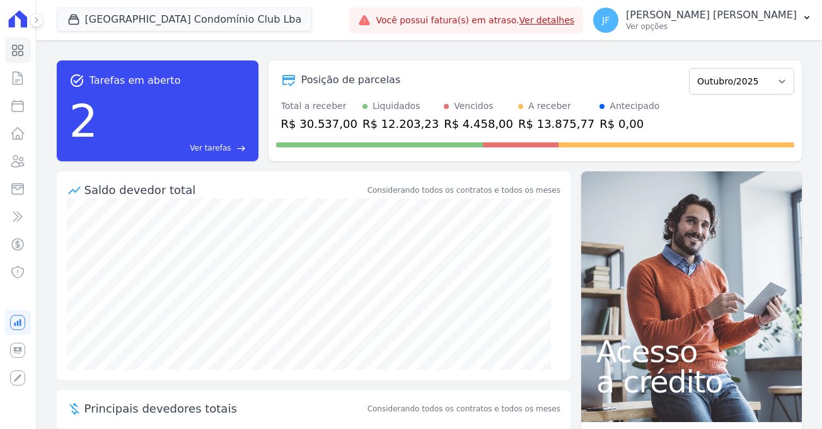  Describe the element at coordinates (692, 382) in the screenshot. I see `span: a crédito` at that location.